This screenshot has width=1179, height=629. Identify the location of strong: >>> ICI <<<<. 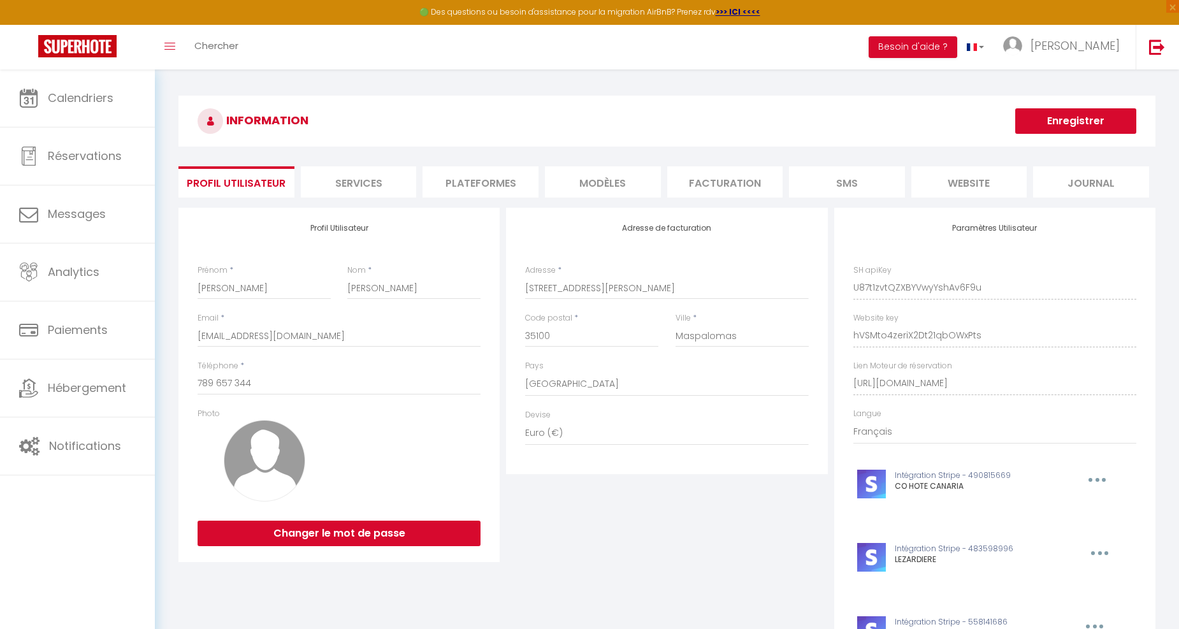
(738, 11).